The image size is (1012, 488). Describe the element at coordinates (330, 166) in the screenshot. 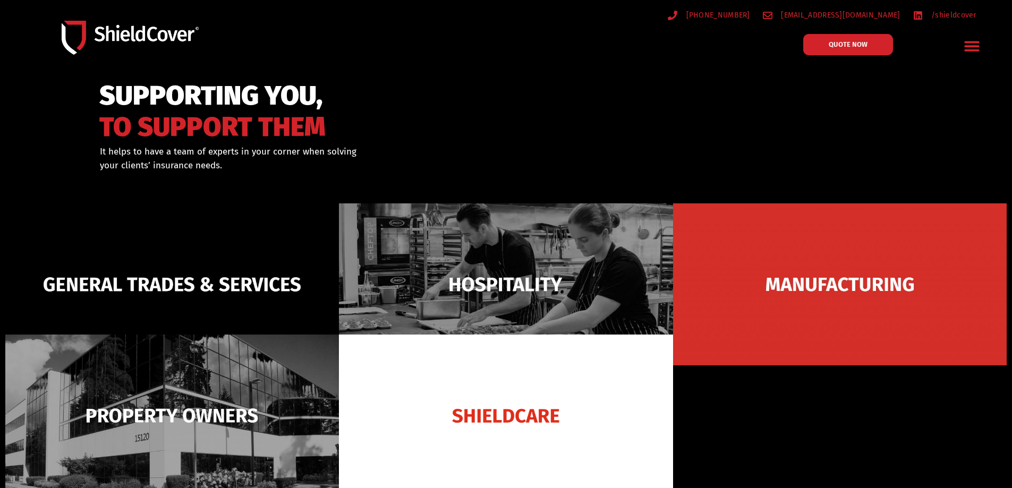

I see `p: your clients’ insurance needs.` at that location.